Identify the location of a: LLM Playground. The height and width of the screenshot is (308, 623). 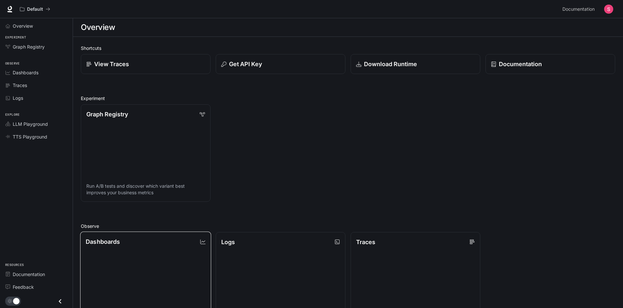
(36, 124).